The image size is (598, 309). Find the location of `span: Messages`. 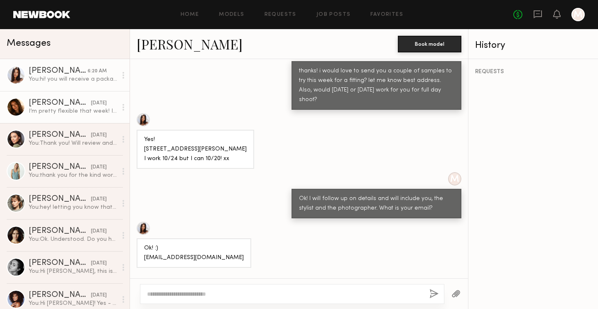

span: Messages is located at coordinates (29, 43).